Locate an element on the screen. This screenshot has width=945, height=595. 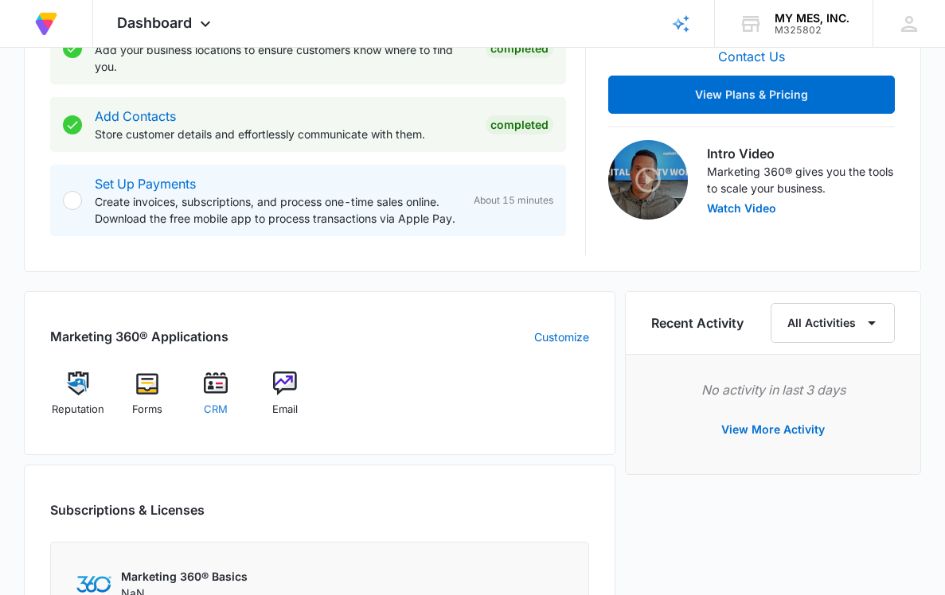
span: CRM is located at coordinates (216, 410).